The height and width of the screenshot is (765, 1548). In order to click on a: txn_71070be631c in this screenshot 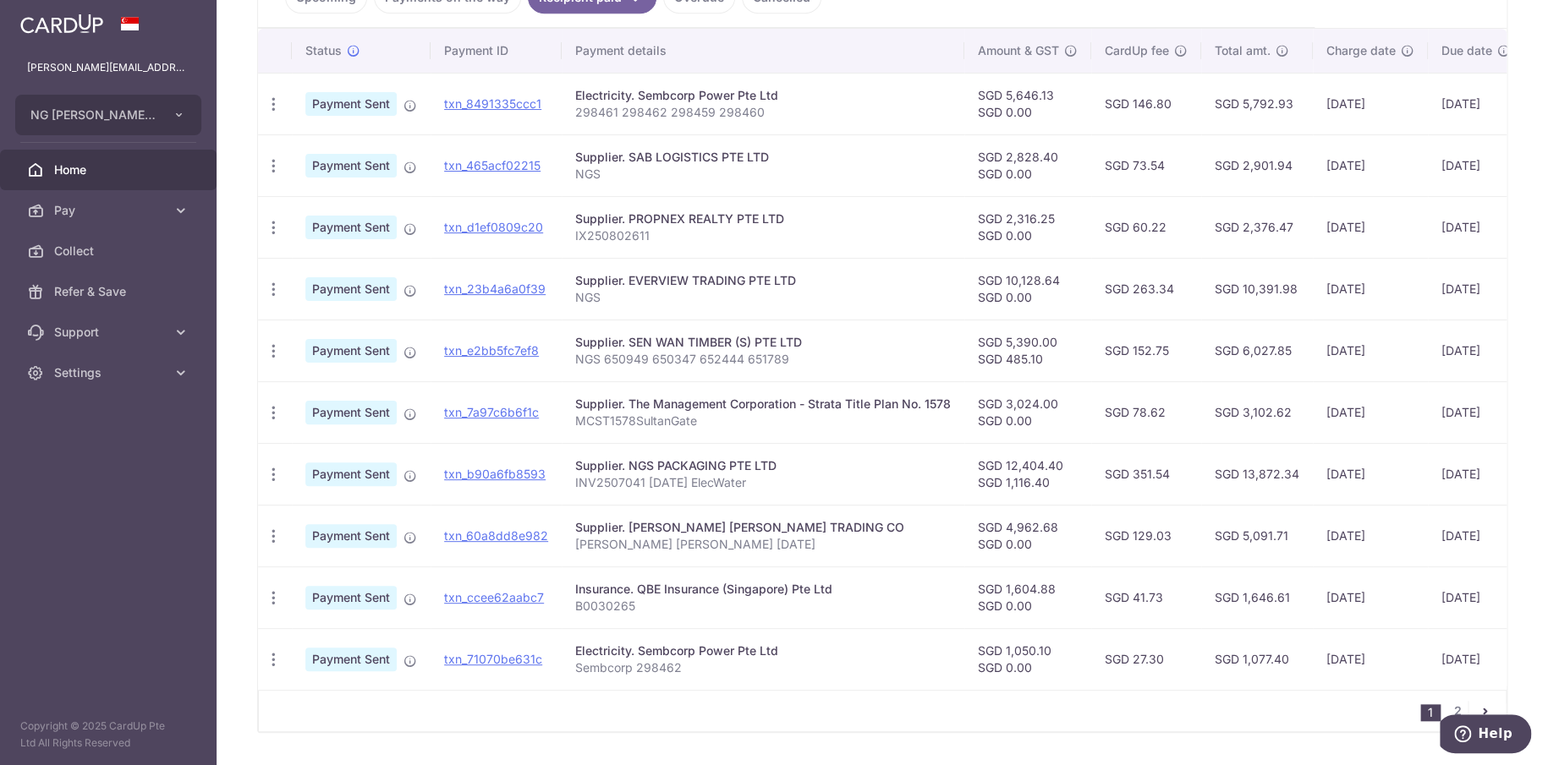, I will do `click(493, 659)`.